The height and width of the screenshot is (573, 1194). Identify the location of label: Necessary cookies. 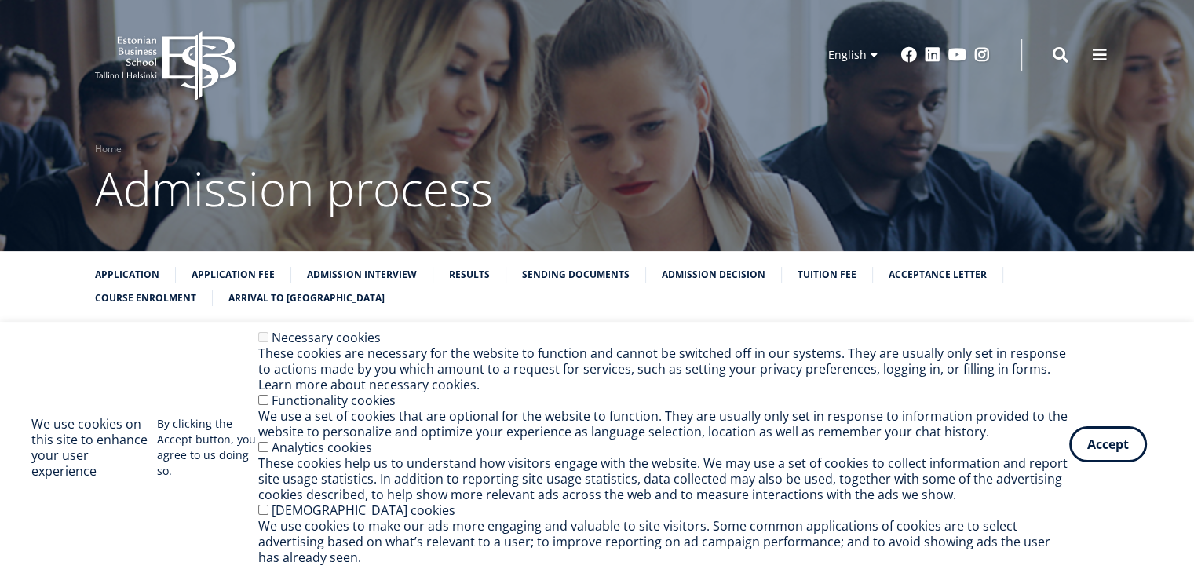
(326, 338).